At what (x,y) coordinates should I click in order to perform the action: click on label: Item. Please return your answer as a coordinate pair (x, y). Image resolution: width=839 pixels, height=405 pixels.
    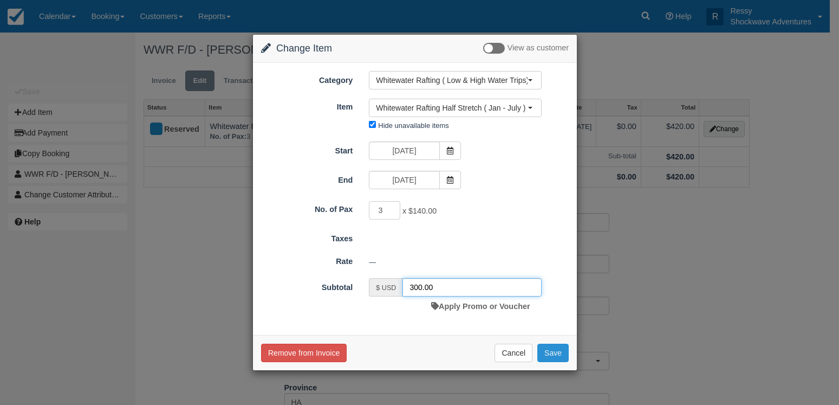
    Looking at the image, I should click on (307, 105).